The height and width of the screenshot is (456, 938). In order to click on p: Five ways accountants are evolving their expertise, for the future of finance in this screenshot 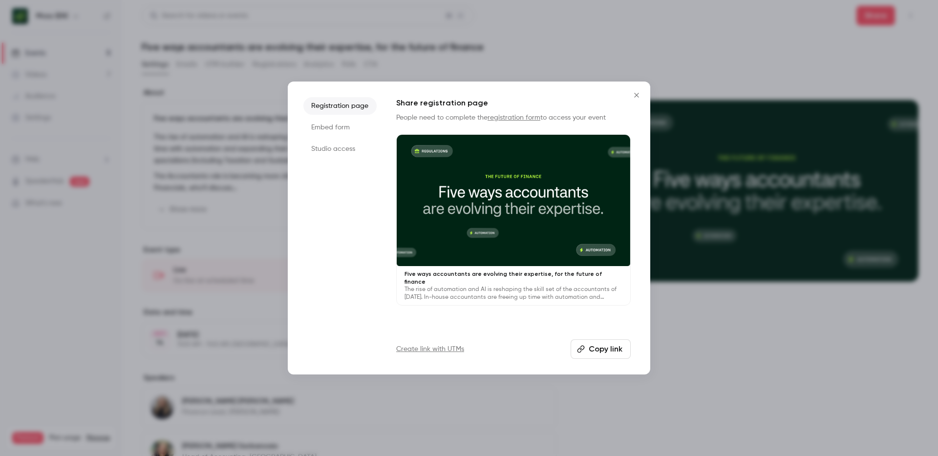, I will do `click(513, 278)`.